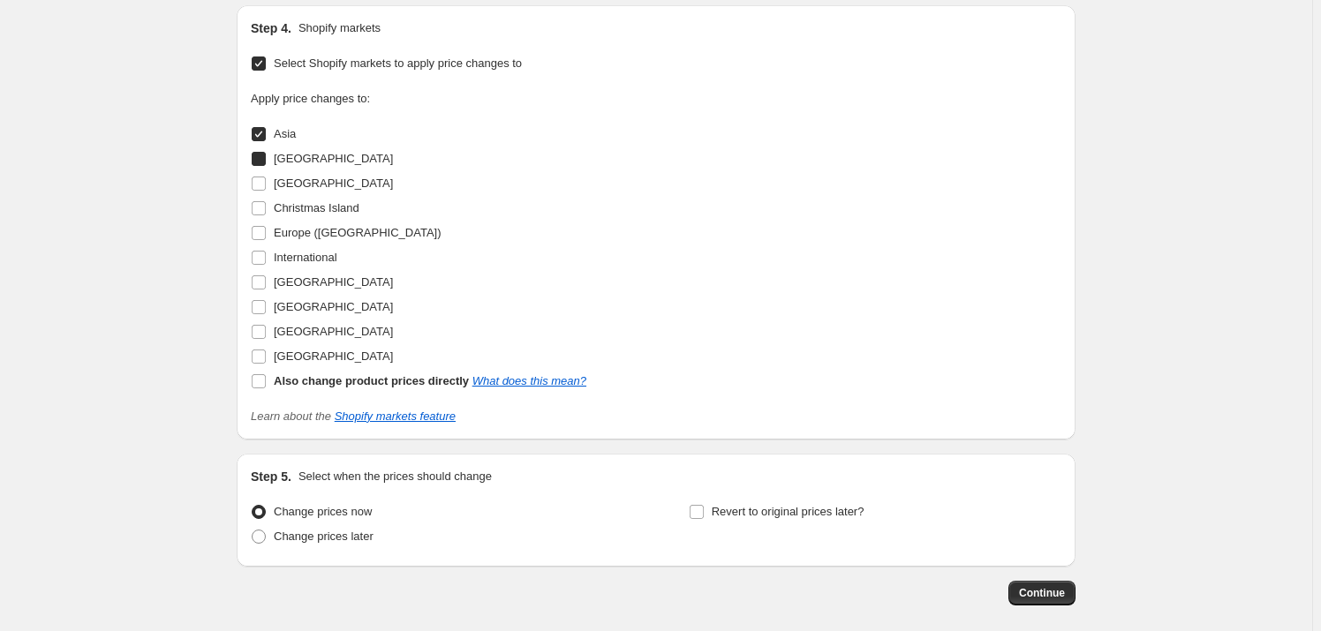 The height and width of the screenshot is (631, 1321). What do you see at coordinates (788, 511) in the screenshot?
I see `span: Revert to original prices later?` at bounding box center [788, 511].